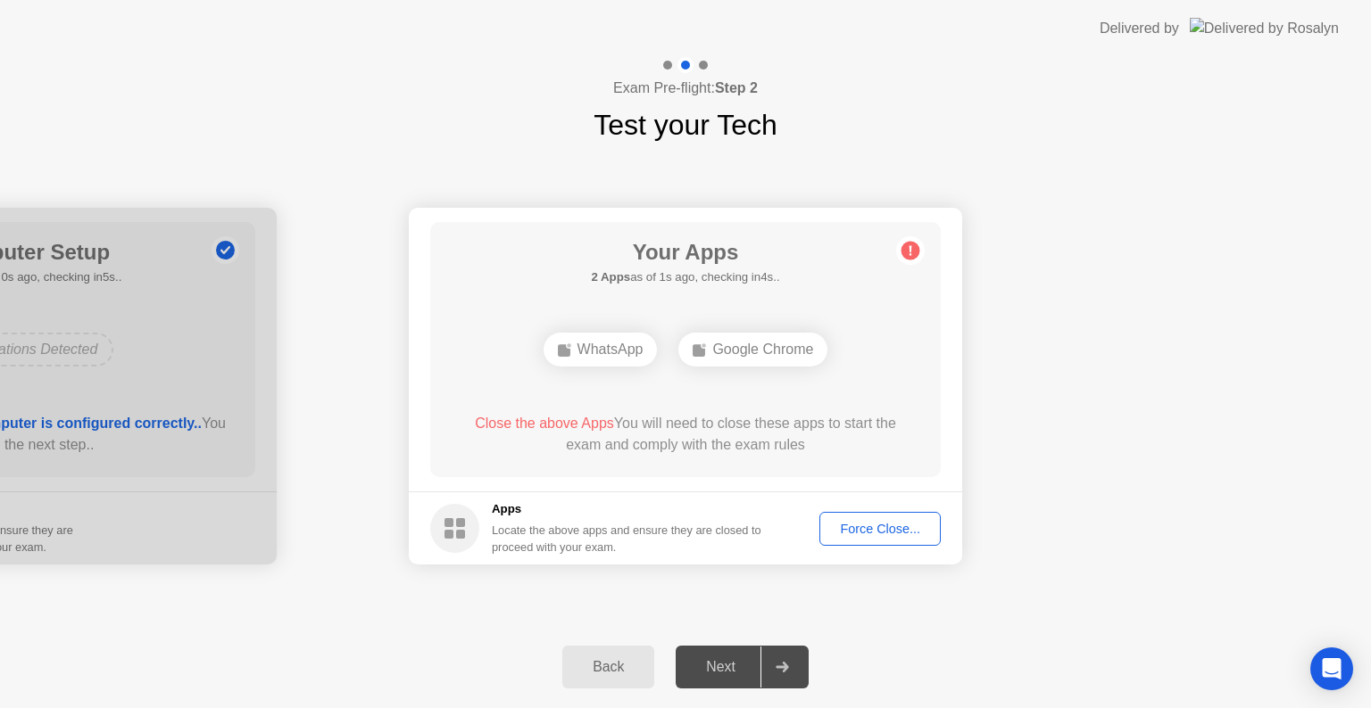  Describe the element at coordinates (626, 539) in the screenshot. I see `div: Locate the above apps and ensure they are closed to proceed with your exam.` at that location.